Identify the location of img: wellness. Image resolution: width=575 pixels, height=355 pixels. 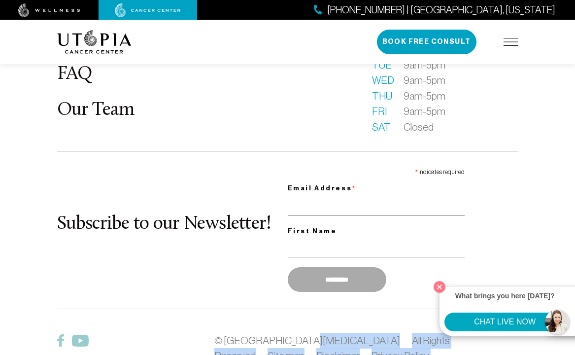
(49, 10).